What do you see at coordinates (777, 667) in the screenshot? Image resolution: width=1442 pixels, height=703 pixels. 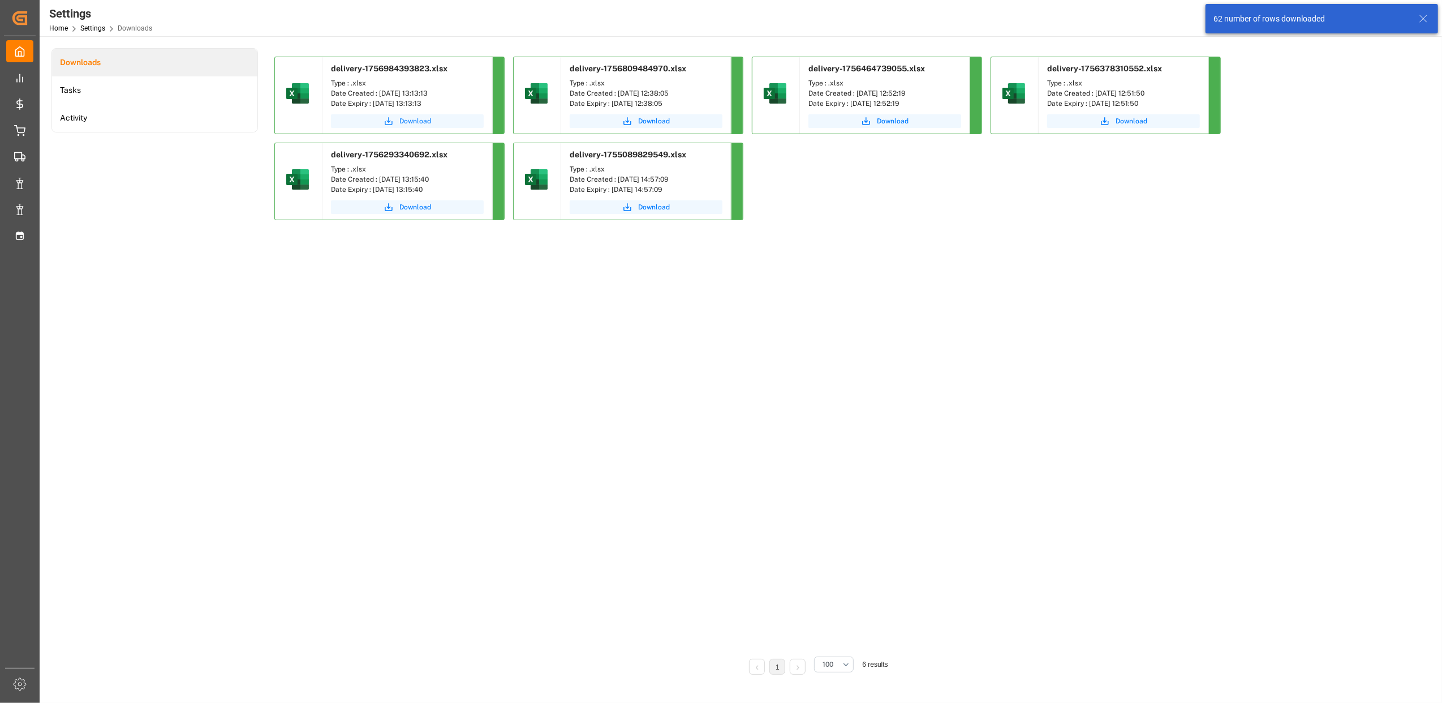 I see `a: 1` at bounding box center [777, 667].